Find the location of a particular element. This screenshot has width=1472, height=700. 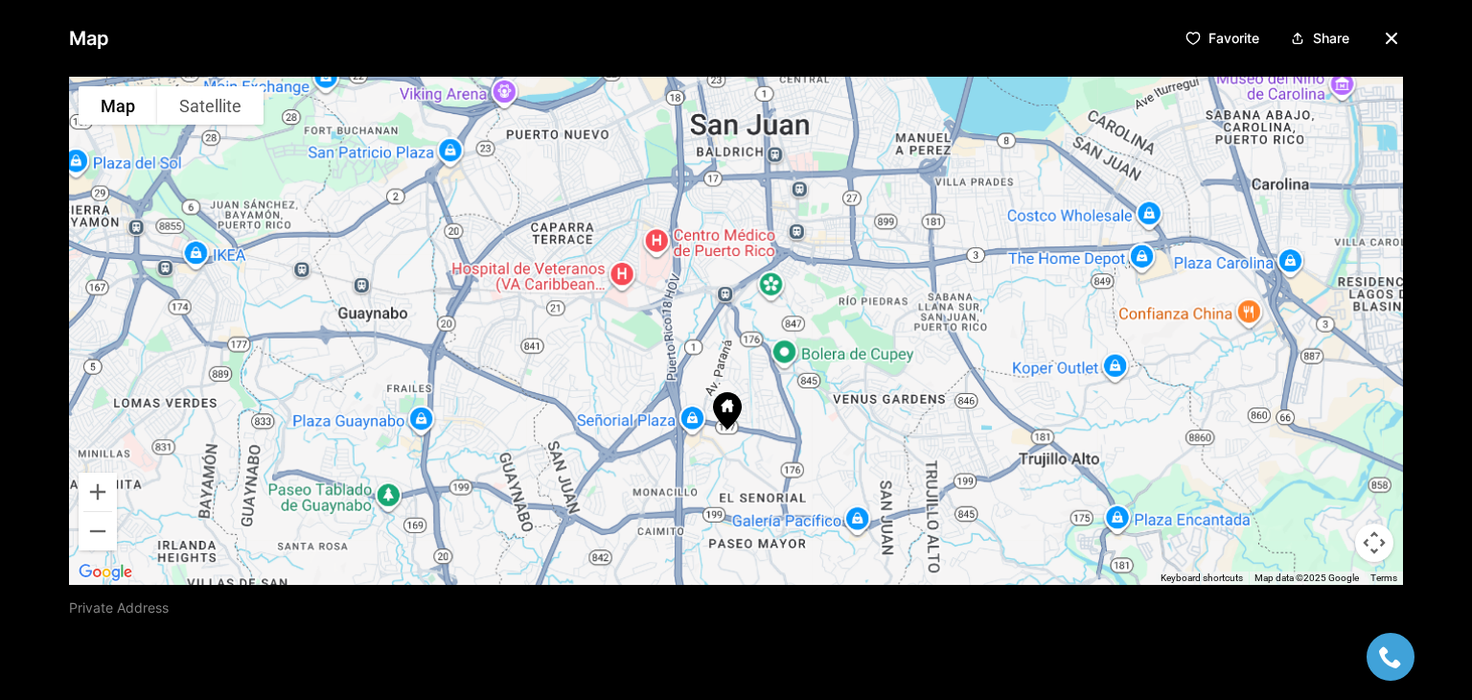

button: Zoom in is located at coordinates (98, 492).